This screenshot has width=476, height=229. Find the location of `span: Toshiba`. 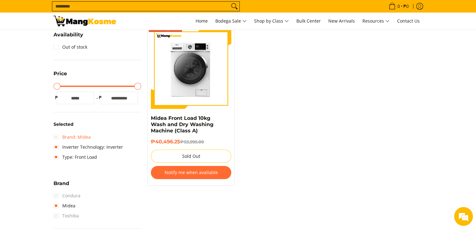

span: Toshiba is located at coordinates (66, 215).